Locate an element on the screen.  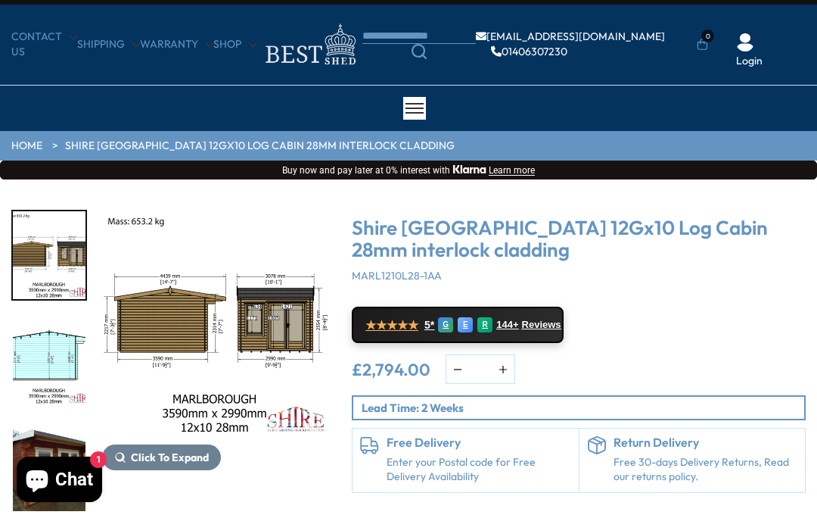
img: Shire Marlborough 12Gx10 Log Cabin 28mm interlock cladding - Best Shed is located at coordinates (216, 323).